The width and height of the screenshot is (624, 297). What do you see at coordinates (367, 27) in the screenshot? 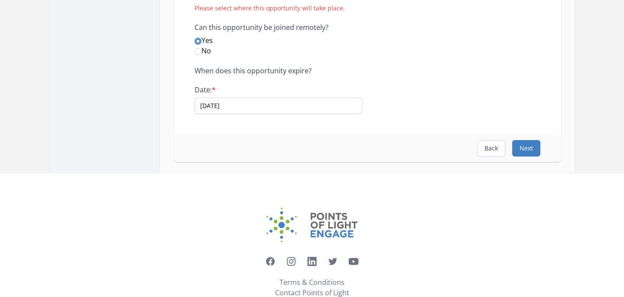
I see `label: Can this opportunity be joined remotely?` at bounding box center [367, 27].